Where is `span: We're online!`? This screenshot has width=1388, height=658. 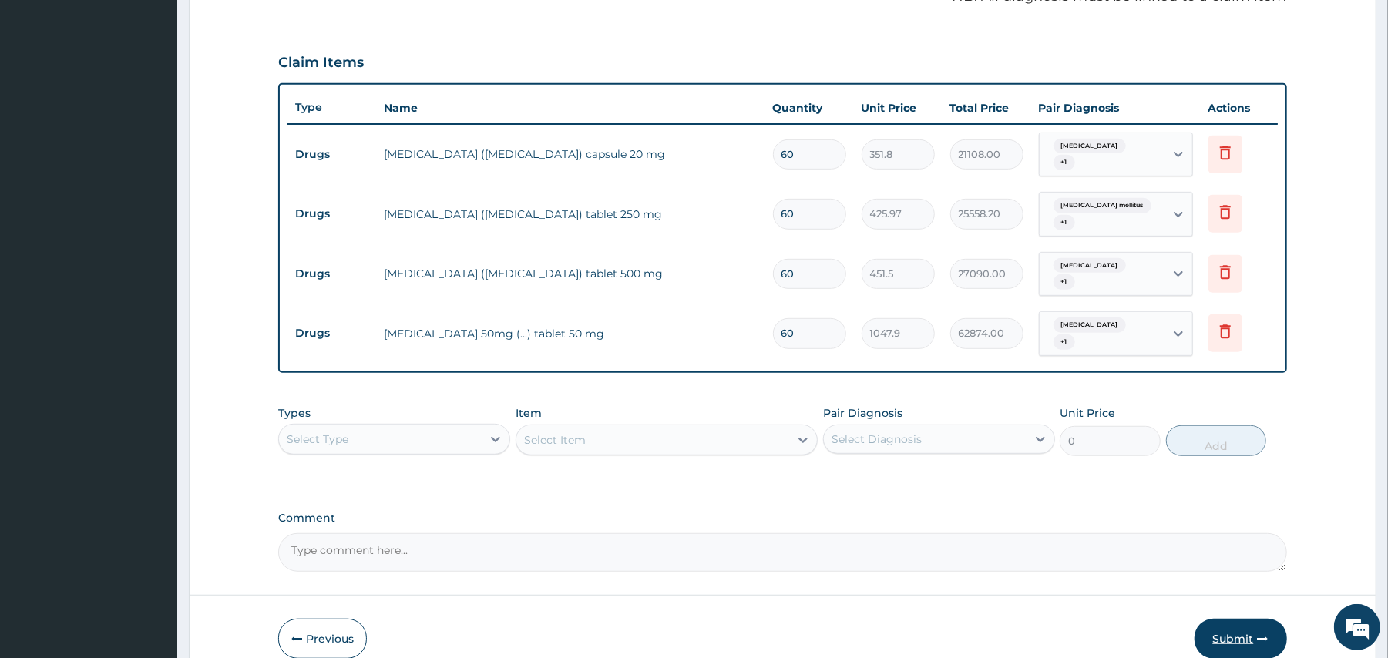
span: We're online! is located at coordinates (151, 272).